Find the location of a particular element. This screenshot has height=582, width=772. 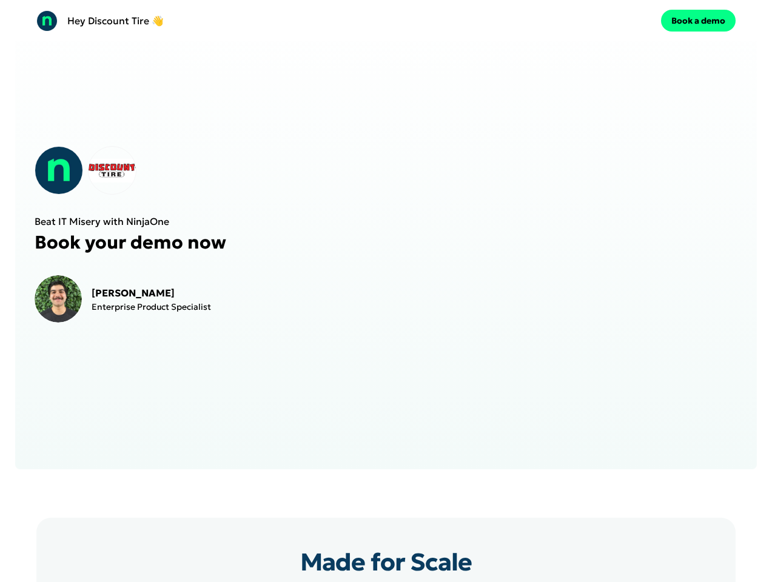

p: Hey Discount Tire 👋 is located at coordinates (115, 21).